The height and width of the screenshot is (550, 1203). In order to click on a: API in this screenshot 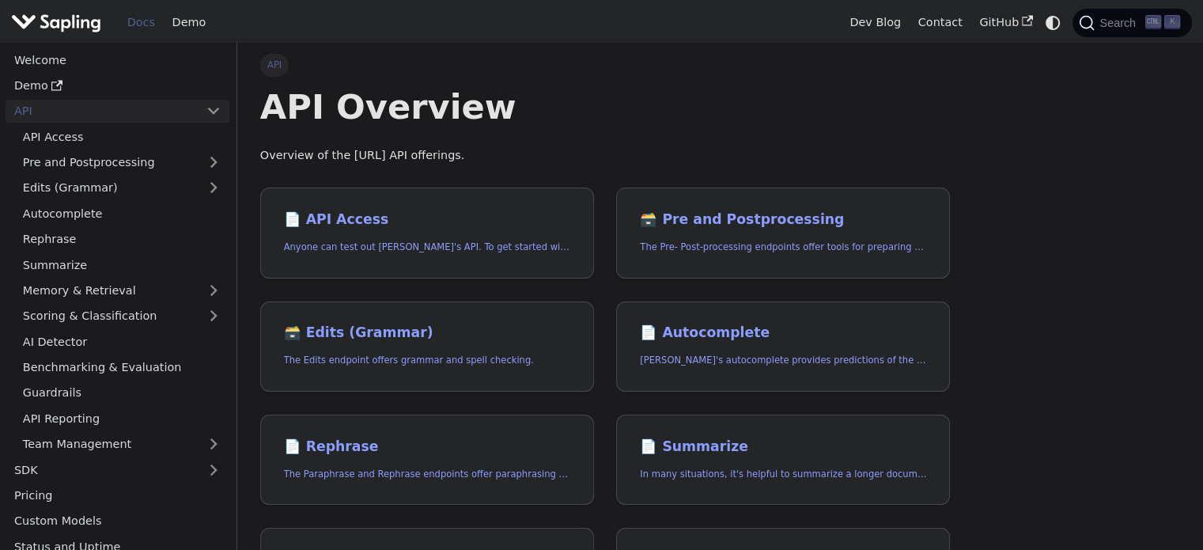, I will do `click(101, 111)`.